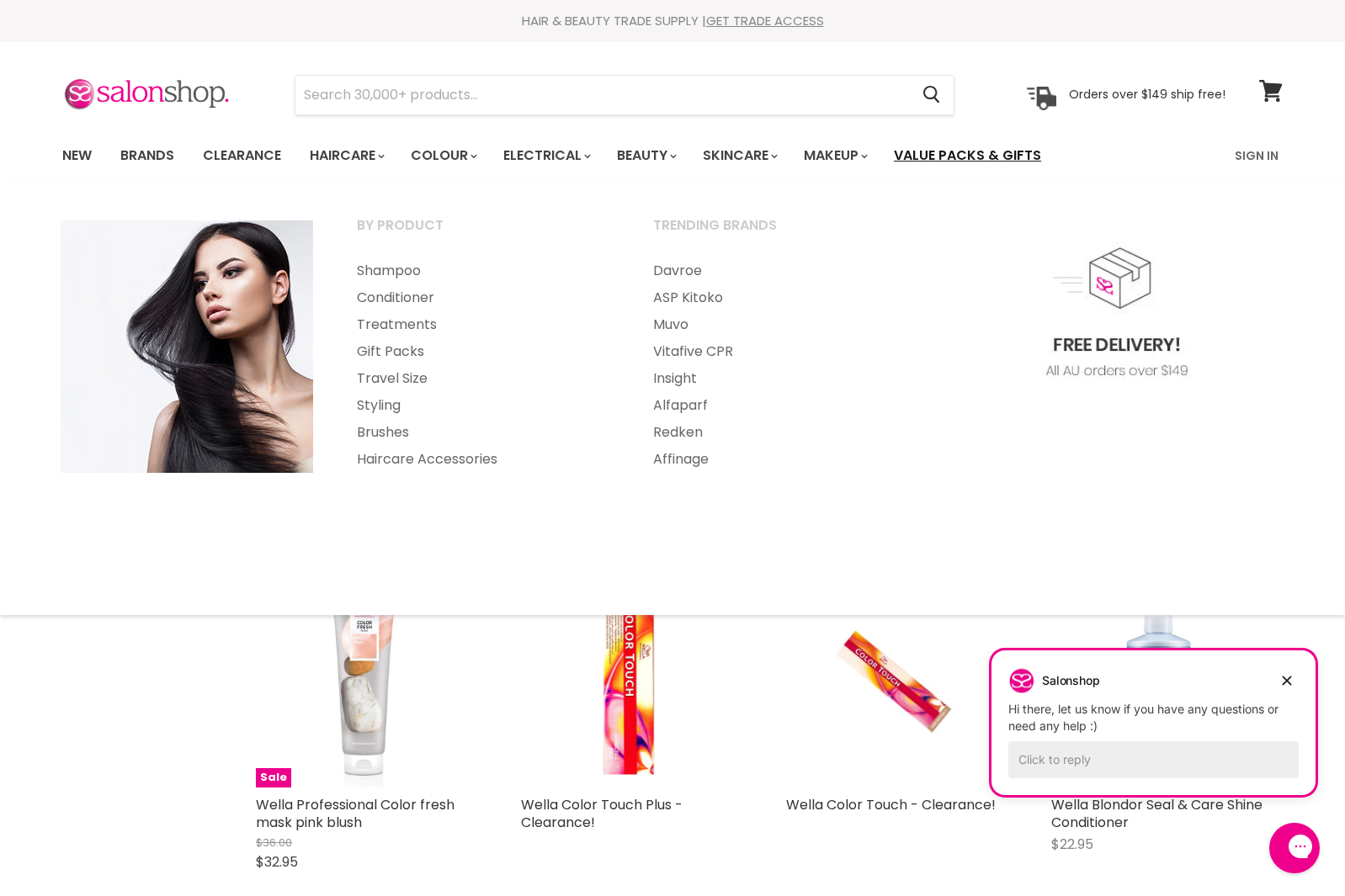 Image resolution: width=1345 pixels, height=896 pixels. I want to click on a: By Product, so click(482, 233).